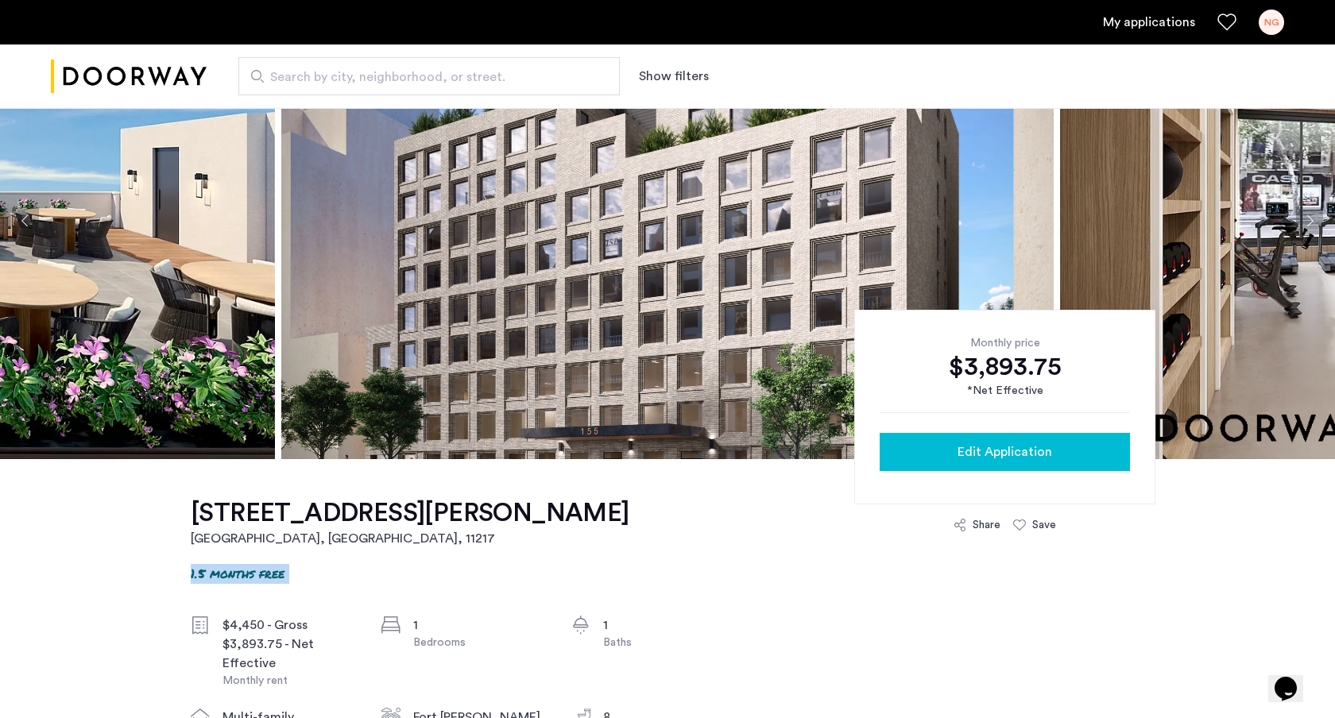 Image resolution: width=1335 pixels, height=718 pixels. What do you see at coordinates (129, 76) in the screenshot?
I see `a: Cazamio logo` at bounding box center [129, 76].